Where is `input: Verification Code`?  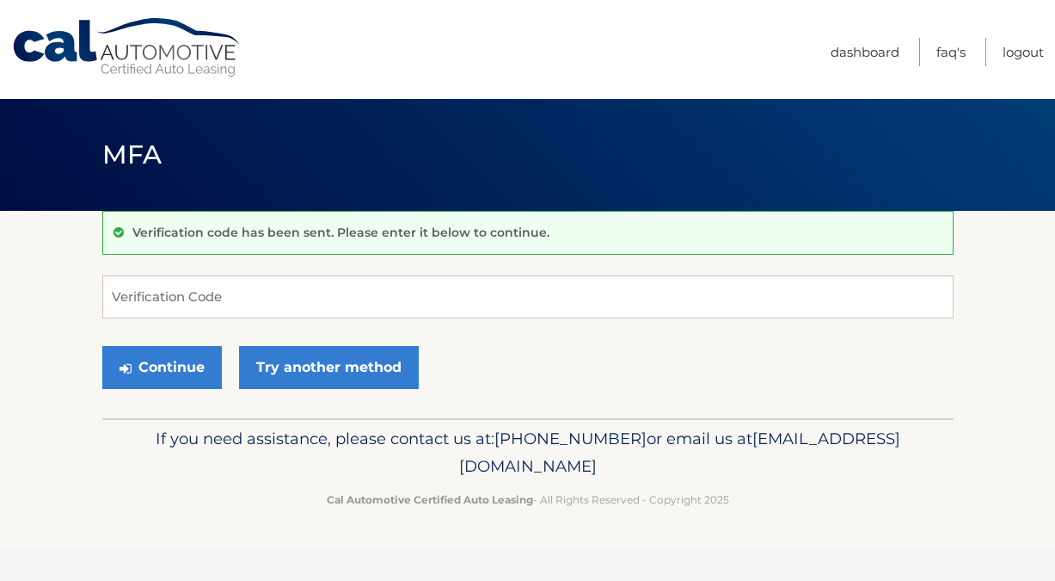
input: Verification Code is located at coordinates (528, 297).